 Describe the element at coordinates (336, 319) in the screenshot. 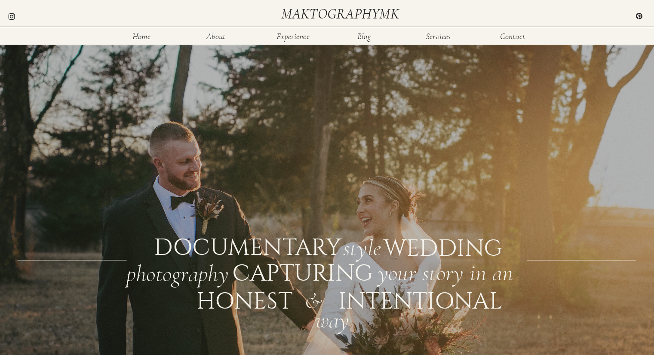

I see `div: way` at that location.